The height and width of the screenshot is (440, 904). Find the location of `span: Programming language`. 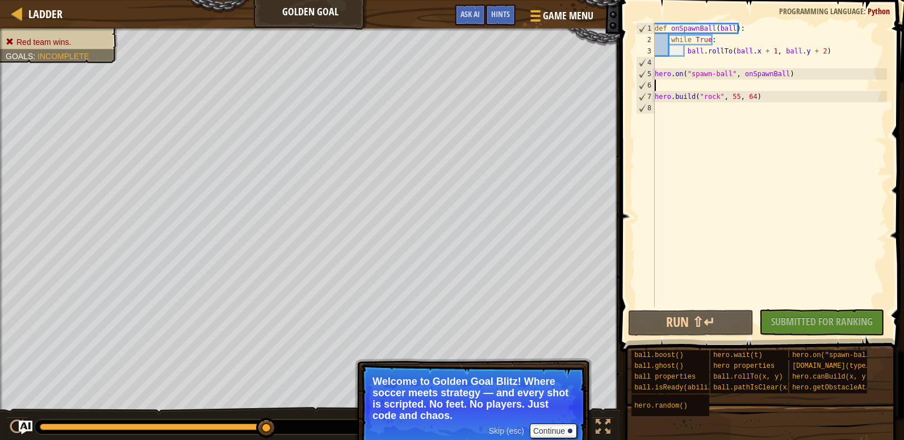

span: Programming language is located at coordinates (821, 11).